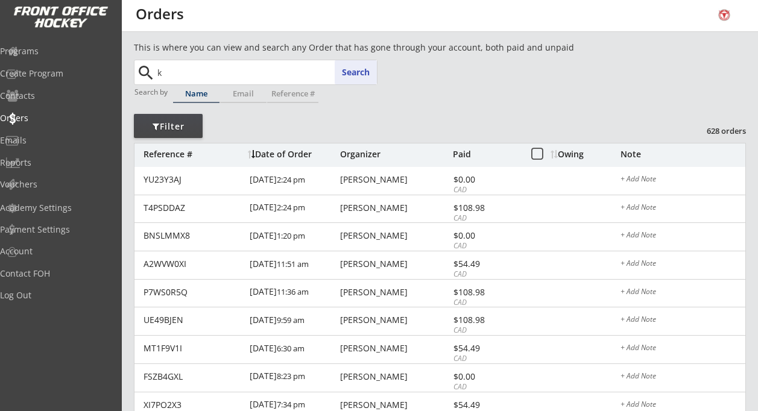 The image size is (758, 411). What do you see at coordinates (266, 72) in the screenshot?
I see `input: Start typing name...` at bounding box center [266, 72].